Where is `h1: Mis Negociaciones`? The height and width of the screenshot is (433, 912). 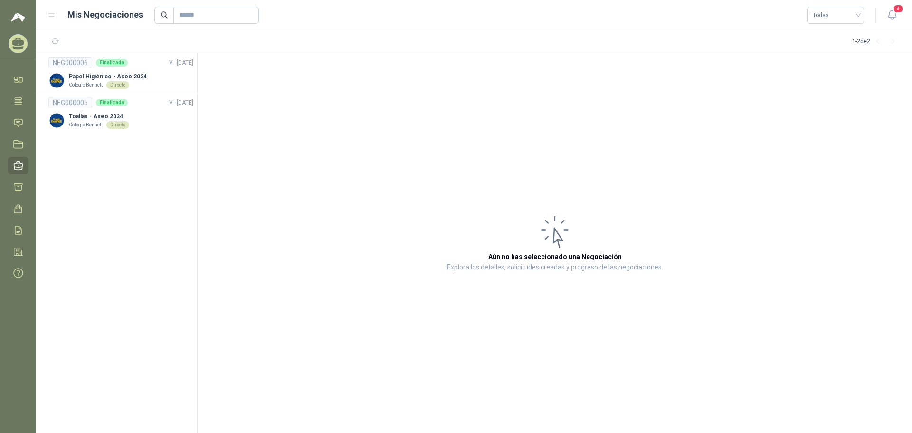 h1: Mis Negociaciones is located at coordinates (105, 15).